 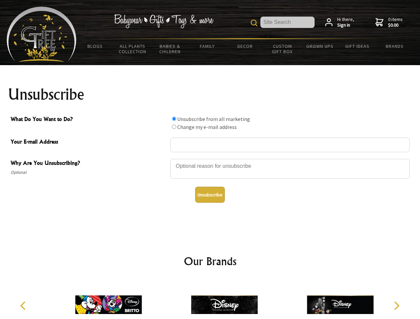 I want to click on span: Hi there,, so click(x=345, y=22).